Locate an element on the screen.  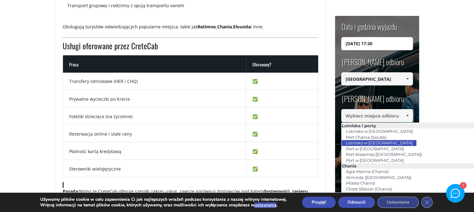
font: Elounda is located at coordinates (242, 27).